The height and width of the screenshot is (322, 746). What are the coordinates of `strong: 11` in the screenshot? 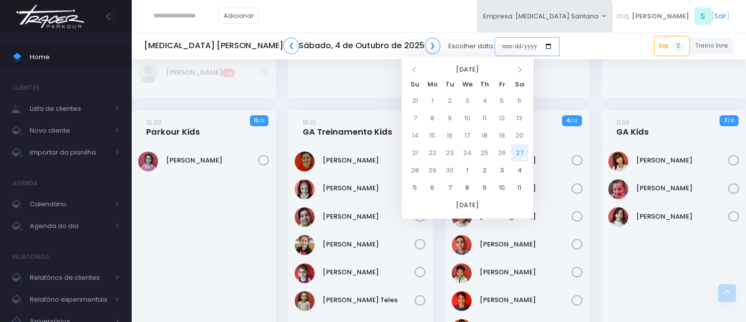 It's located at (256, 120).